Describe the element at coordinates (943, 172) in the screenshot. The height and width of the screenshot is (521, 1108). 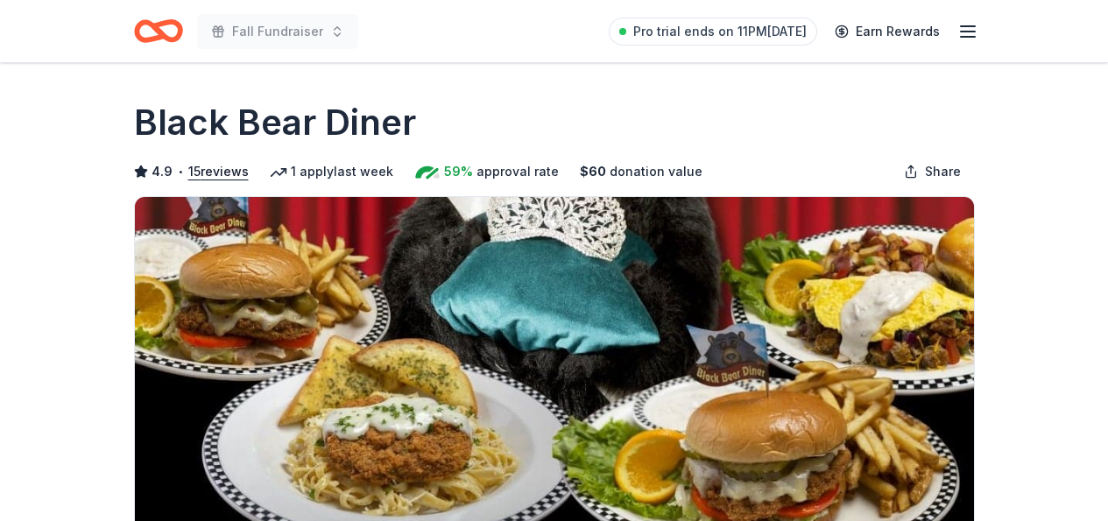
I see `span: Share` at that location.